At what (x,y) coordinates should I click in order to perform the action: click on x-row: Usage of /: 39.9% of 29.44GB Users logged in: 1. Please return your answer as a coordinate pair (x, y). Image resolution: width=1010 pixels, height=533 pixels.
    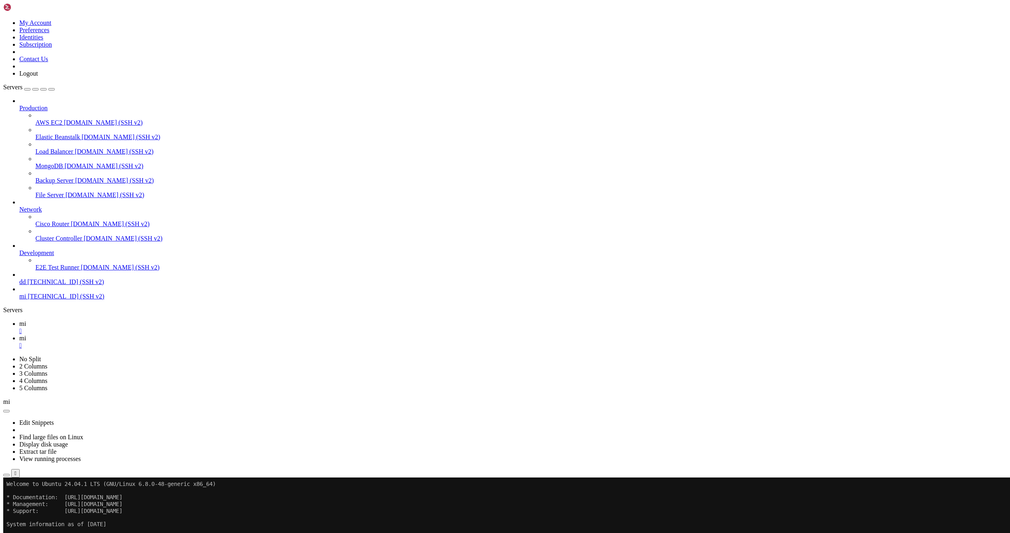
    Looking at the image, I should click on (454, 67).